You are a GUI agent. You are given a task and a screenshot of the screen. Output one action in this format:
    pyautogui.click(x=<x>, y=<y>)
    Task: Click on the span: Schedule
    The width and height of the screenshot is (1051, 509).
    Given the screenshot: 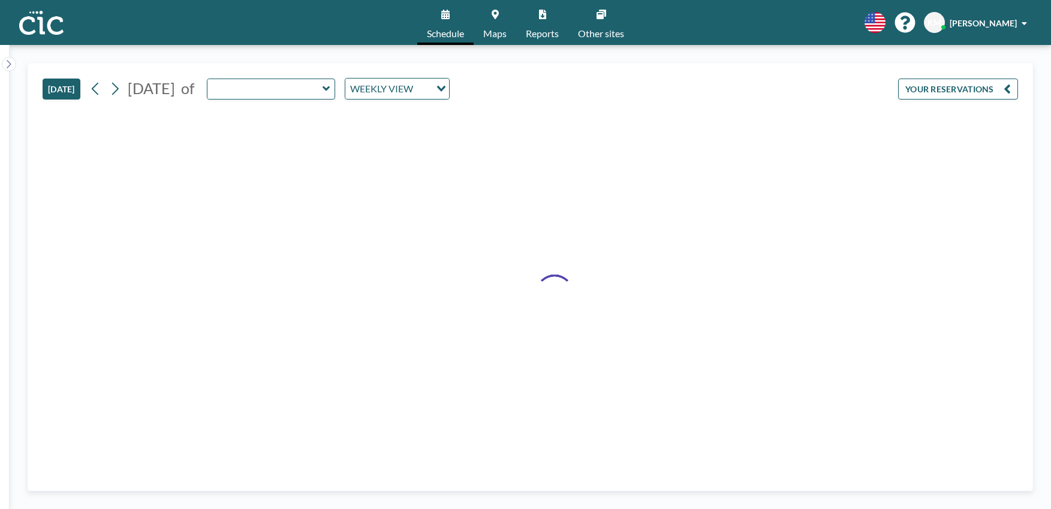 What is the action you would take?
    pyautogui.click(x=446, y=34)
    